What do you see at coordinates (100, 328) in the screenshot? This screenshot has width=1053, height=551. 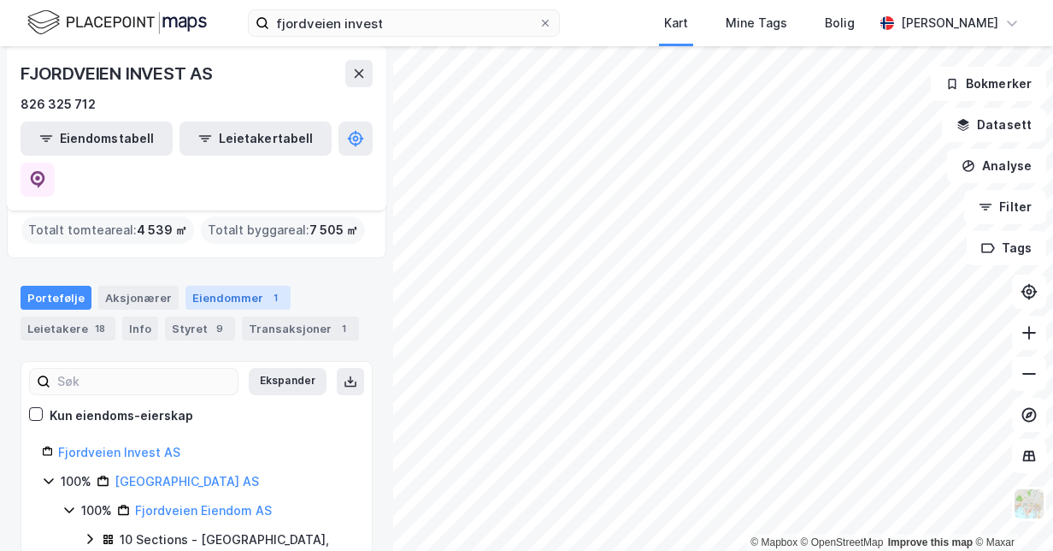 I see `div: 18` at bounding box center [100, 328].